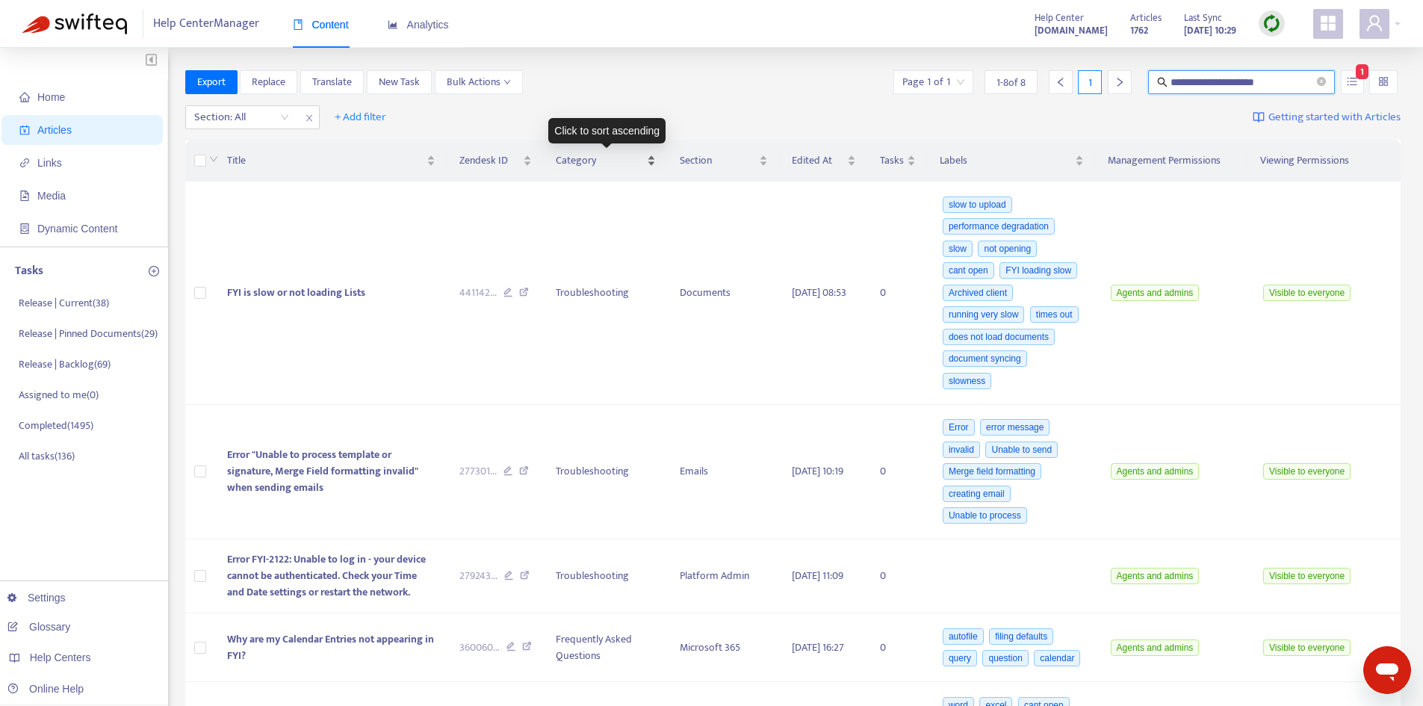 This screenshot has width=1423, height=706. I want to click on img: Swifteq, so click(75, 24).